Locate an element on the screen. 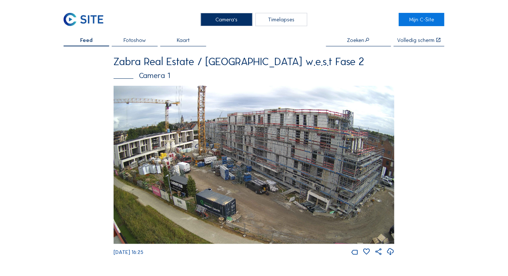  img: Image is located at coordinates (254, 165).